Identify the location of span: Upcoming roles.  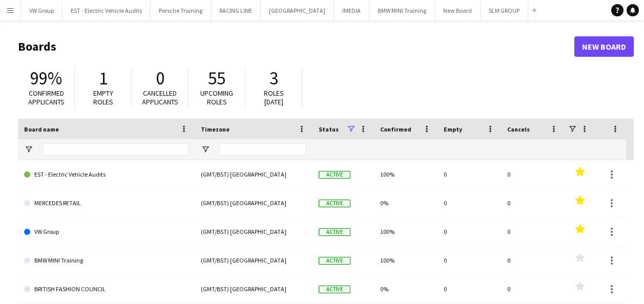
(217, 97).